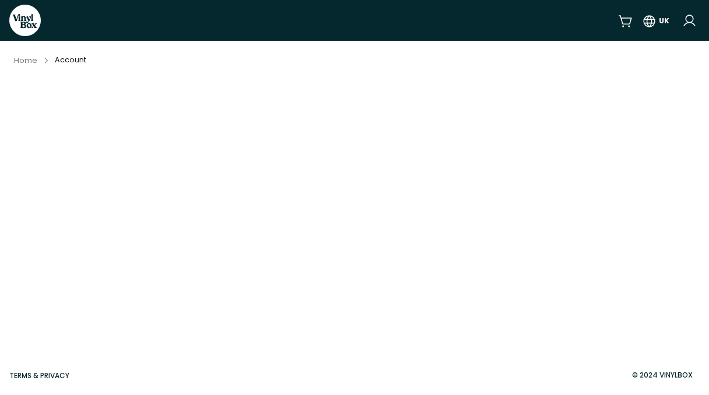 This screenshot has height=395, width=709. What do you see at coordinates (26, 60) in the screenshot?
I see `a: Home` at bounding box center [26, 60].